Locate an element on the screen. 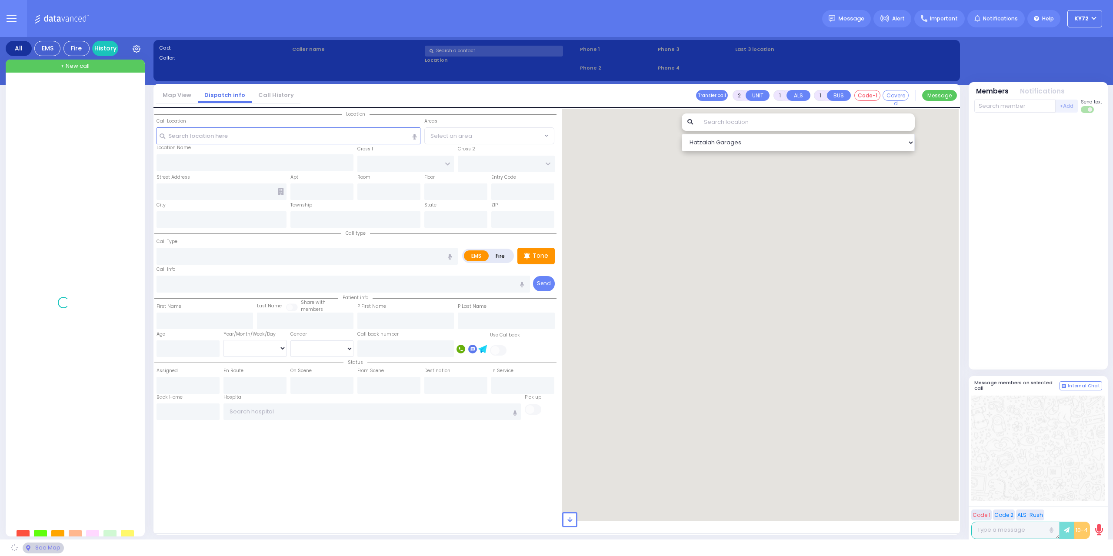  label: P Last Name is located at coordinates (472, 306).